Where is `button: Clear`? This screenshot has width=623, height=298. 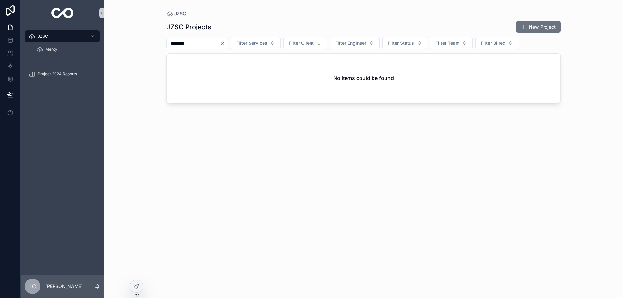 button: Clear is located at coordinates (224, 43).